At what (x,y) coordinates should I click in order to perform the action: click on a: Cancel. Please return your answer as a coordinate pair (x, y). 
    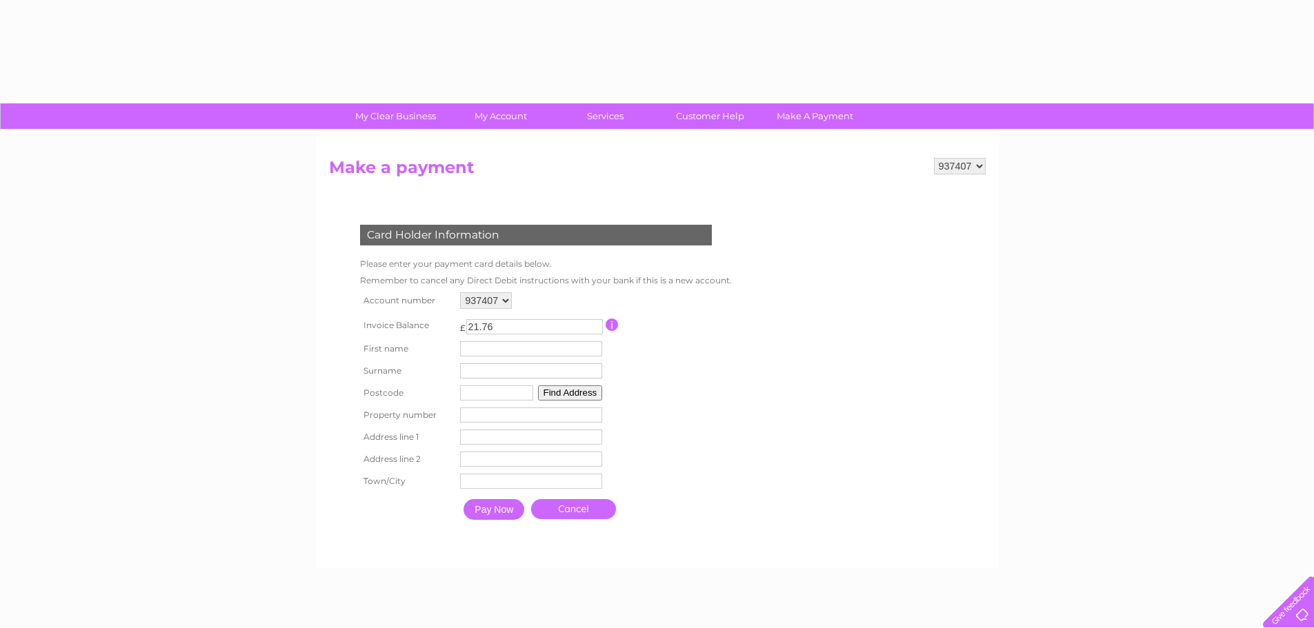
    Looking at the image, I should click on (573, 509).